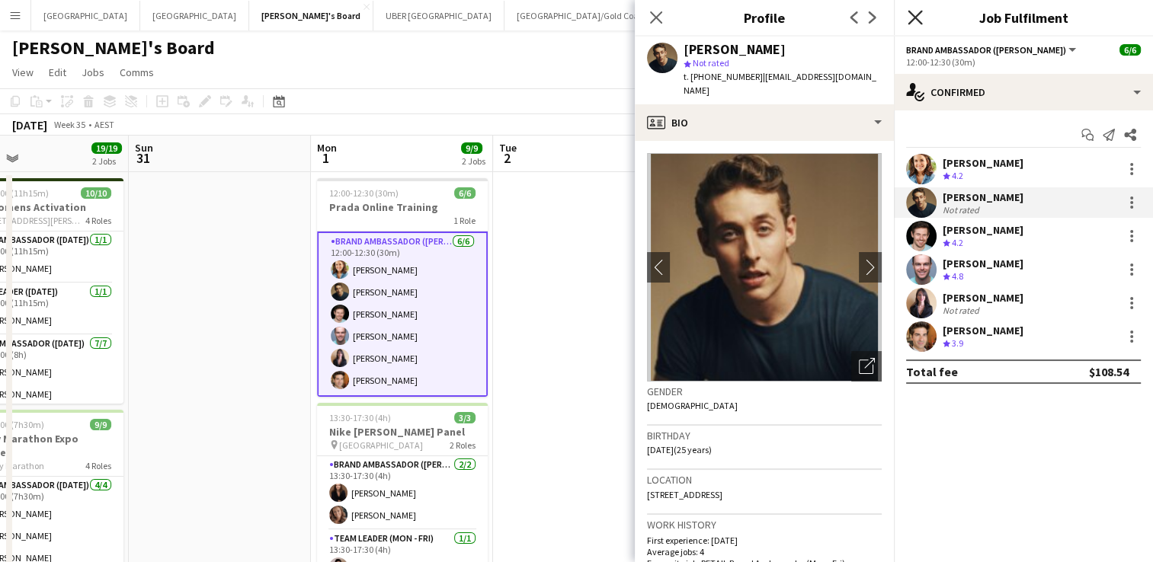  Describe the element at coordinates (867, 367) in the screenshot. I see `div: Open photos pop-in` at that location.